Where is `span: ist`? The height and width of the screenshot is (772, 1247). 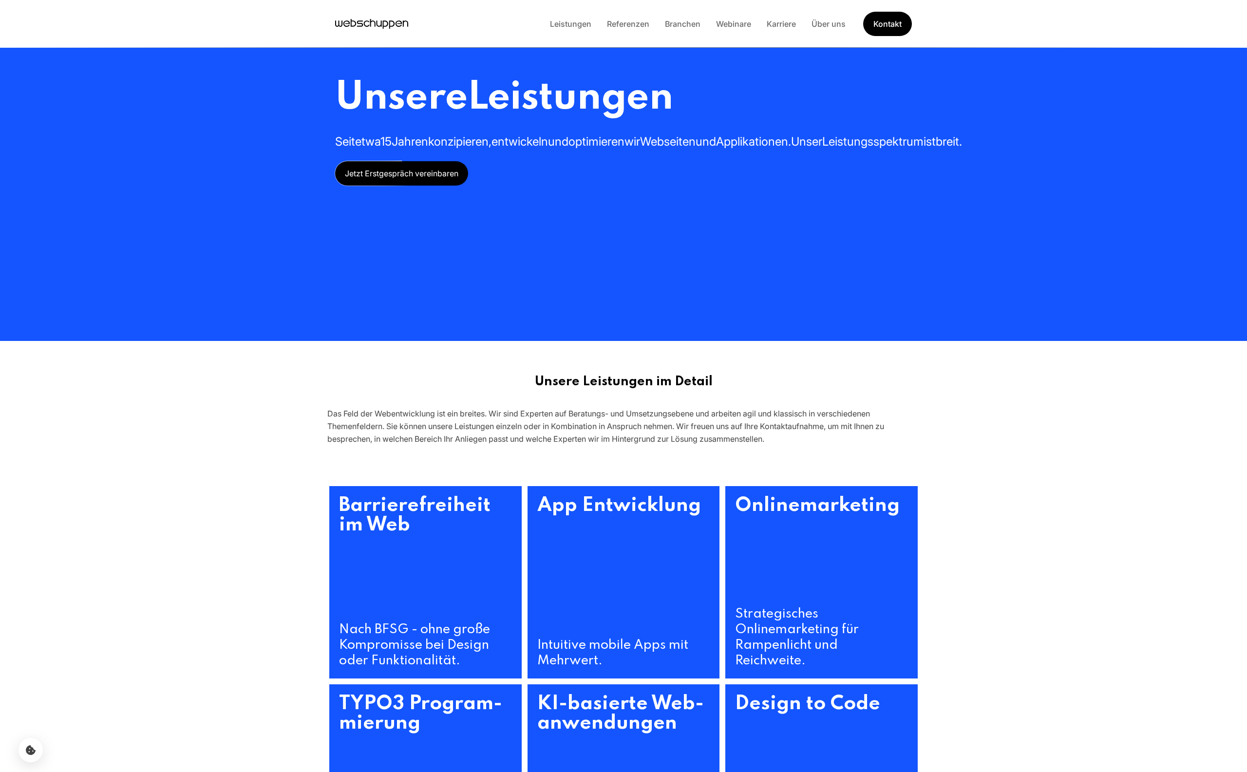
span: ist is located at coordinates (929, 141).